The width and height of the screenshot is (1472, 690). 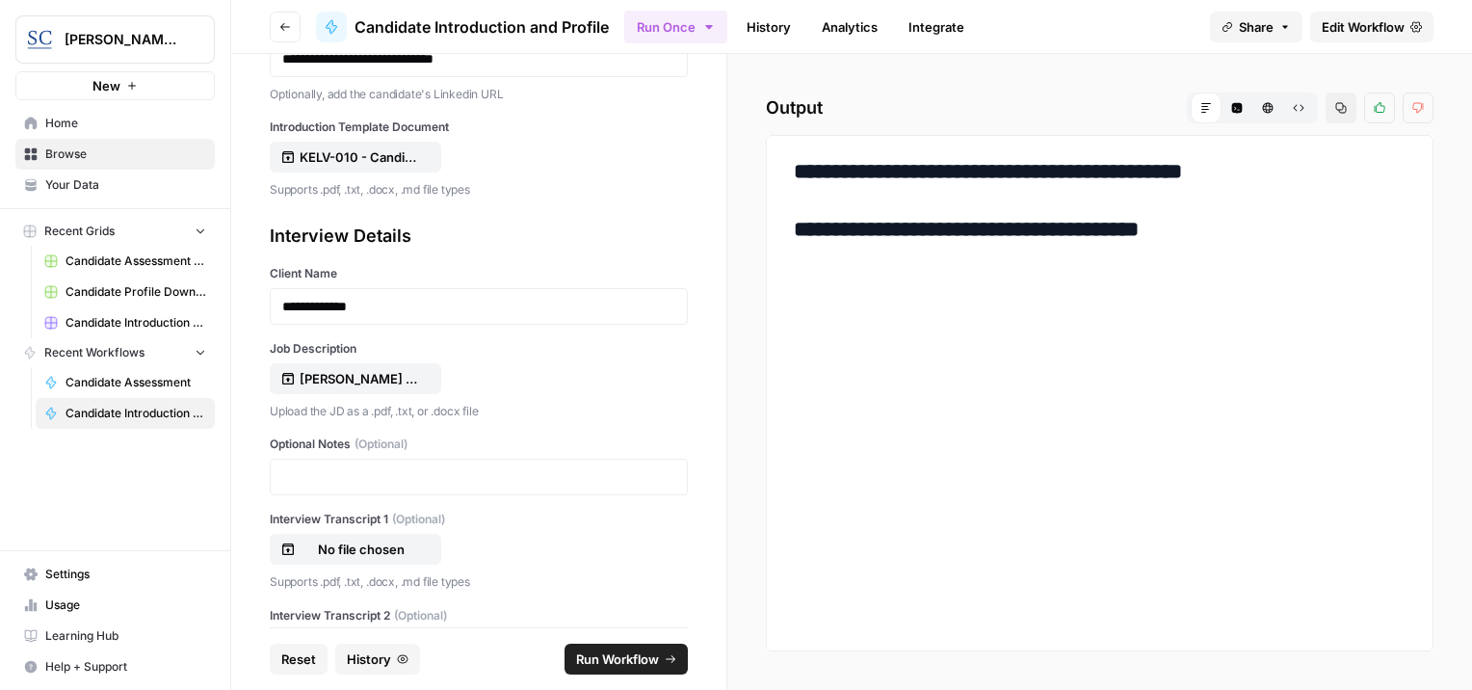 What do you see at coordinates (125, 292) in the screenshot?
I see `a: Candidate Profile Download Sheet` at bounding box center [125, 292].